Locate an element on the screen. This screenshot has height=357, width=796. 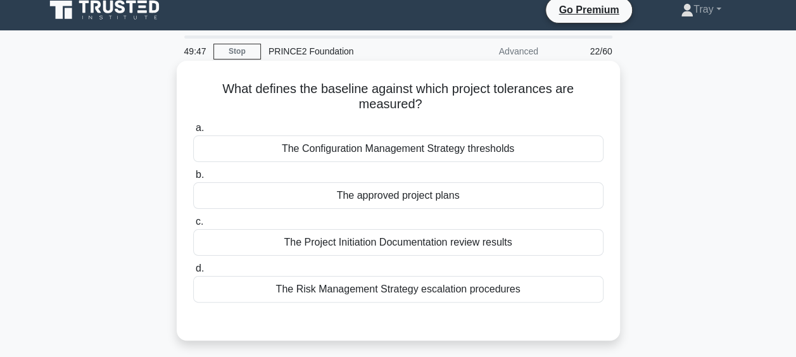
div: Advanced is located at coordinates (490, 51).